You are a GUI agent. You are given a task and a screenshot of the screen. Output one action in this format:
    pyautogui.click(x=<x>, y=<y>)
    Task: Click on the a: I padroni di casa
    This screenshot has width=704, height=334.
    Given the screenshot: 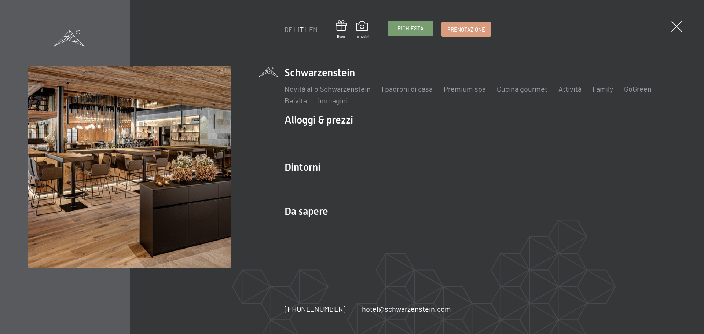 What is the action you would take?
    pyautogui.click(x=407, y=89)
    